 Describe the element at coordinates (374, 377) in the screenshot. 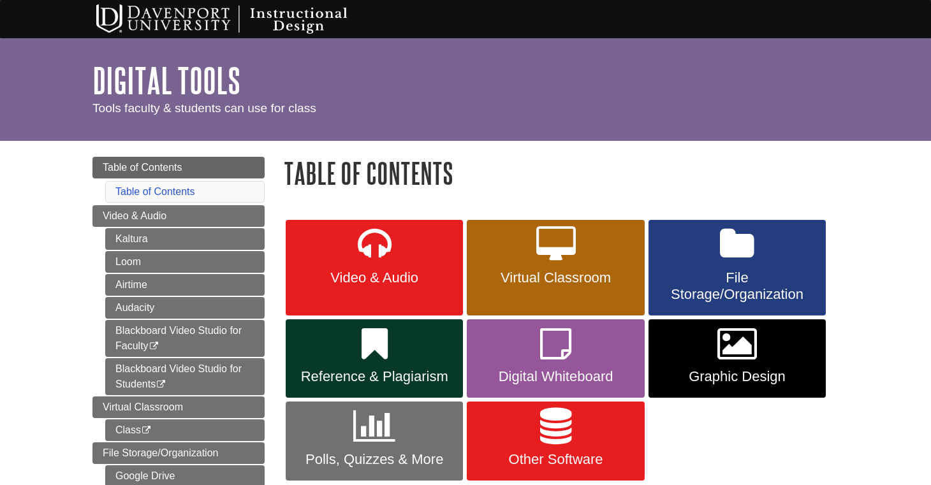

I see `span: Reference & Plagiarism` at that location.